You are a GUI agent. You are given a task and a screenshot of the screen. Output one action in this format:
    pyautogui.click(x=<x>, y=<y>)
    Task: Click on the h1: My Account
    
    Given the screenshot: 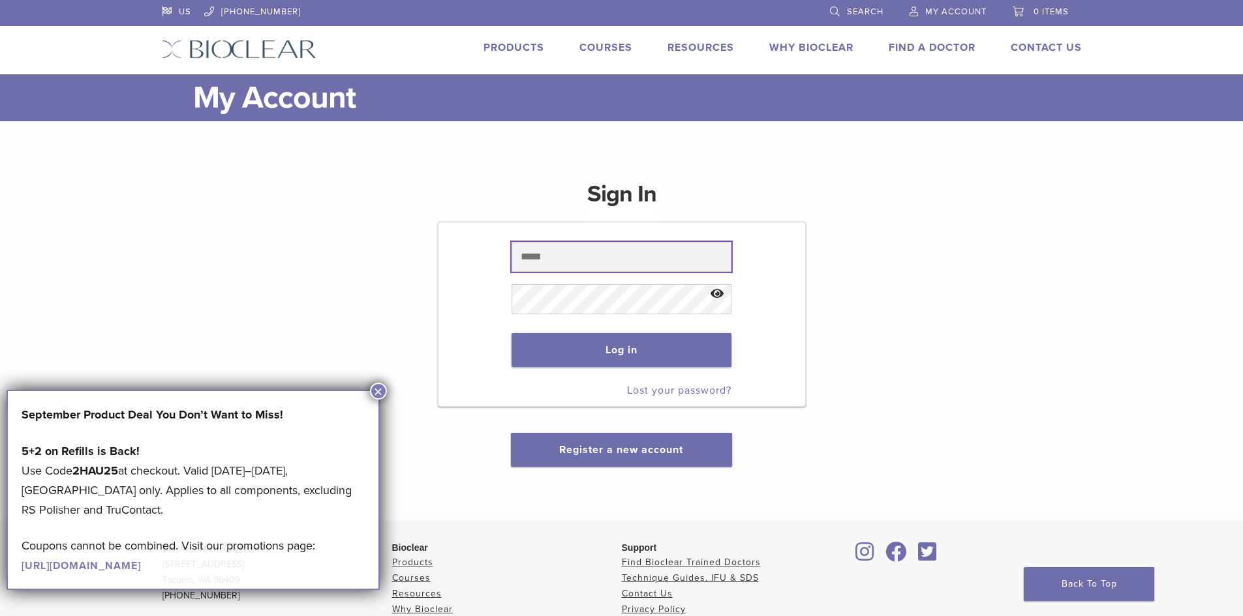 What is the action you would take?
    pyautogui.click(x=637, y=98)
    